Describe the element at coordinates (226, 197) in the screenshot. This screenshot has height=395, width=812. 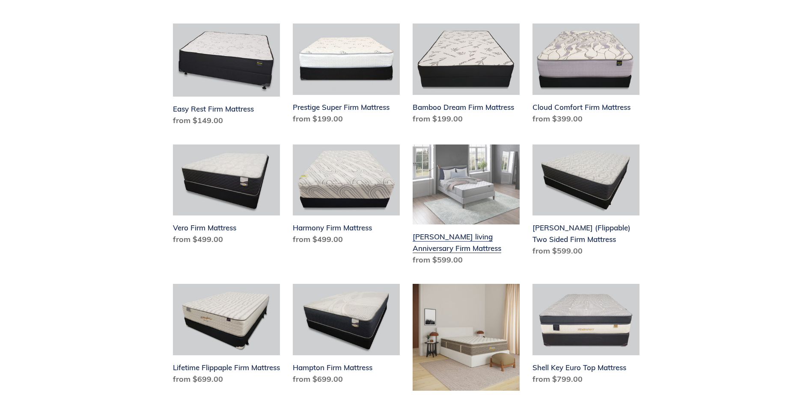
I see `a: Vero Firm Mattress` at that location.